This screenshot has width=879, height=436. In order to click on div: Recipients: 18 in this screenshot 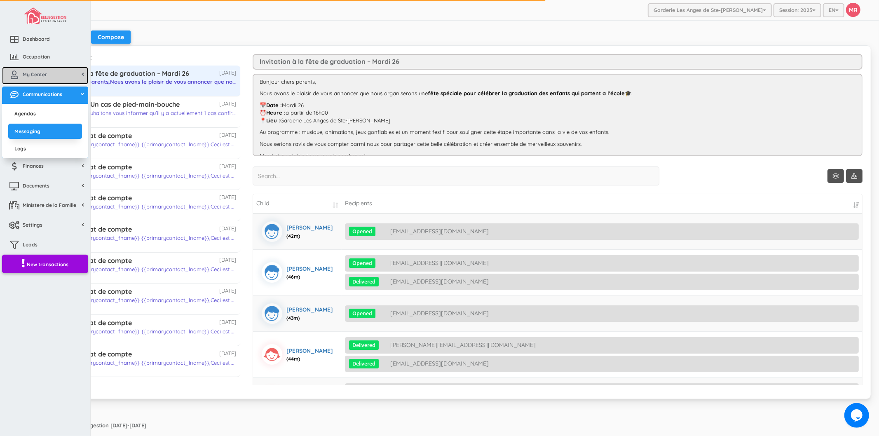, I will do `click(143, 370)`.